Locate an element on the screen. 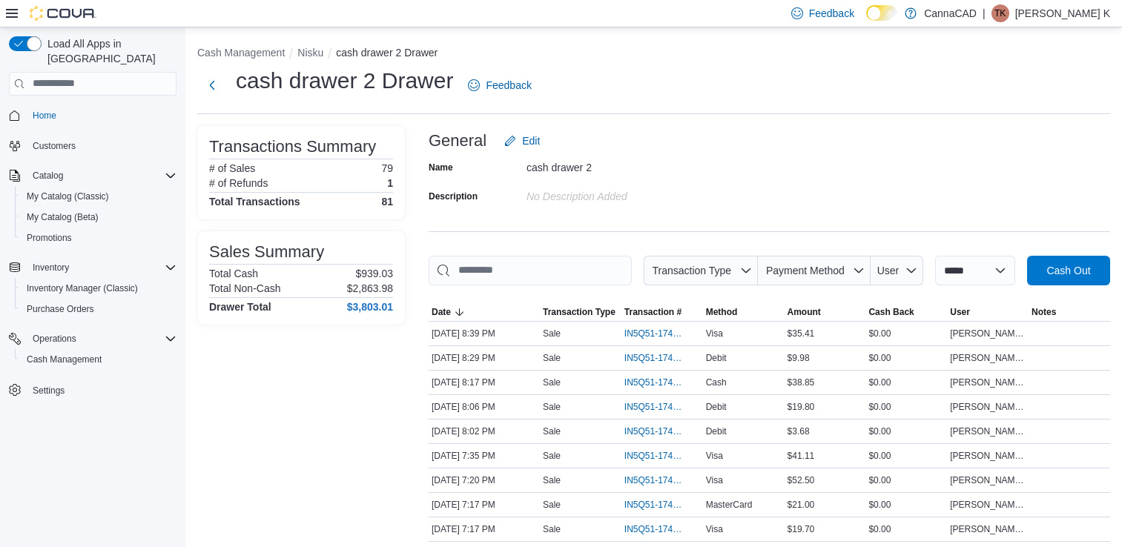 The height and width of the screenshot is (547, 1122). h4: $3,803.01 is located at coordinates (370, 307).